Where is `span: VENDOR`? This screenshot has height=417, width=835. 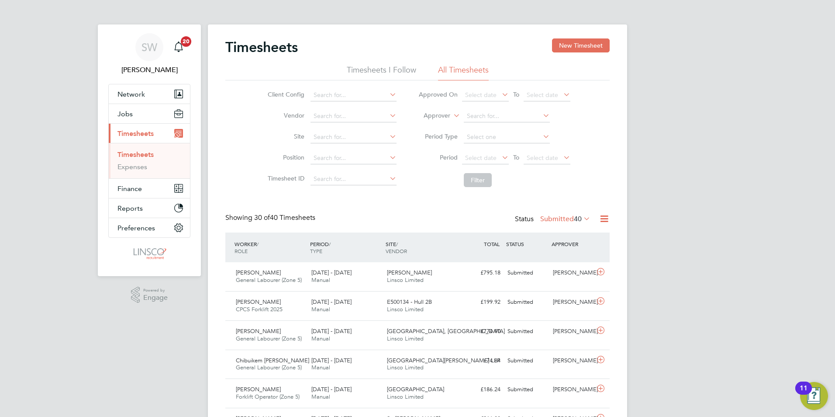
span: VENDOR is located at coordinates (396, 251).